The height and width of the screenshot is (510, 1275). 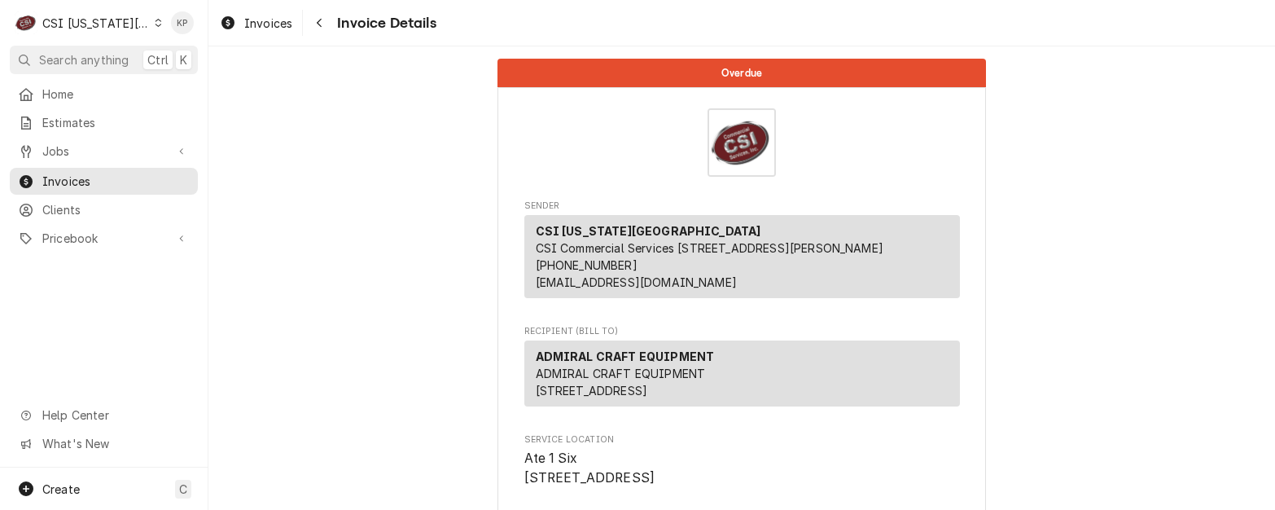 What do you see at coordinates (625, 356) in the screenshot?
I see `strong: ADMIRAL CRAFT EQUIPMENT` at bounding box center [625, 356].